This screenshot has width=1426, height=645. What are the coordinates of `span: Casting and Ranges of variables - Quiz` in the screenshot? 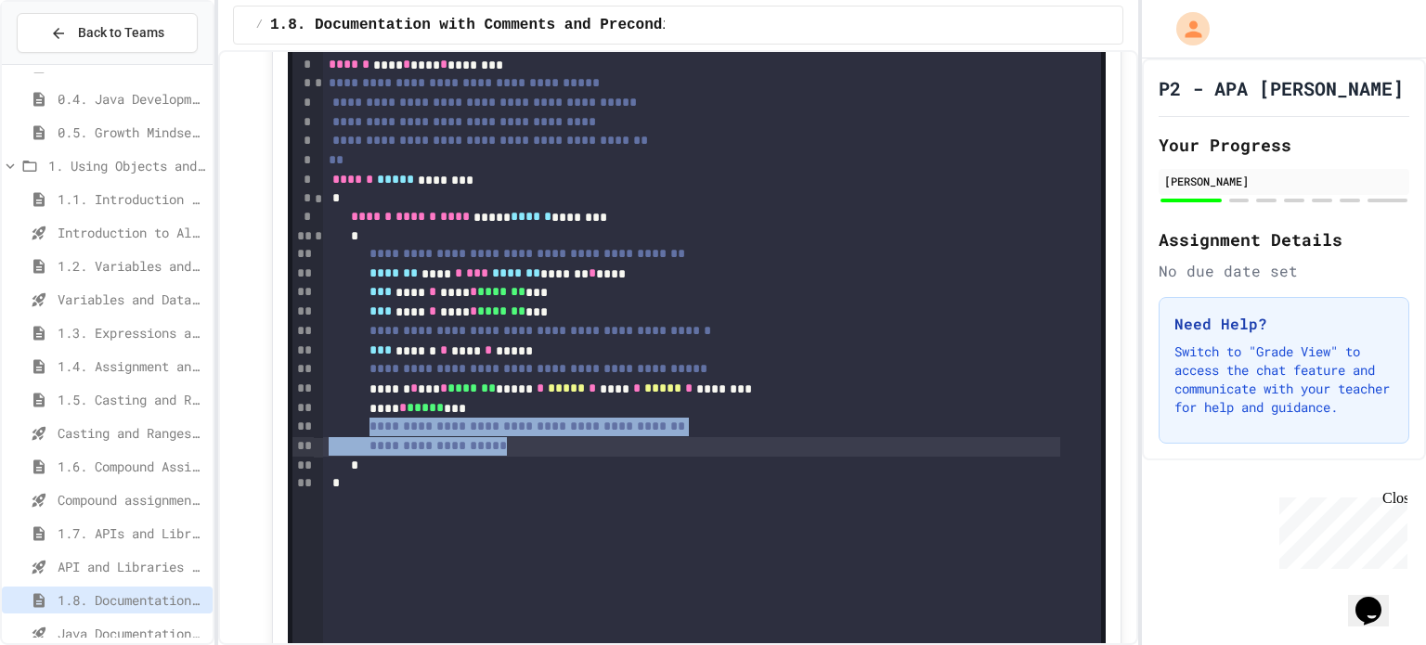 It's located at (131, 433).